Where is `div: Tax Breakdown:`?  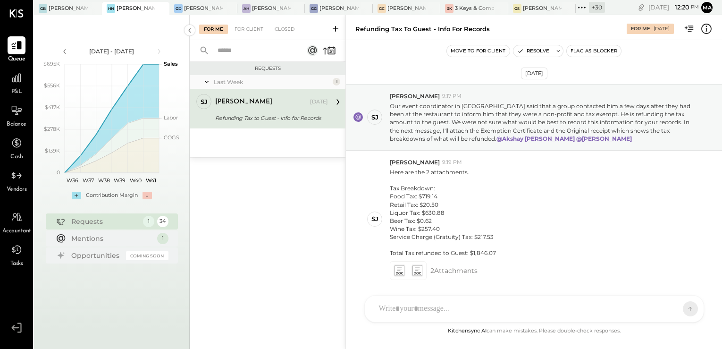
div: Tax Breakdown: is located at coordinates (443, 188).